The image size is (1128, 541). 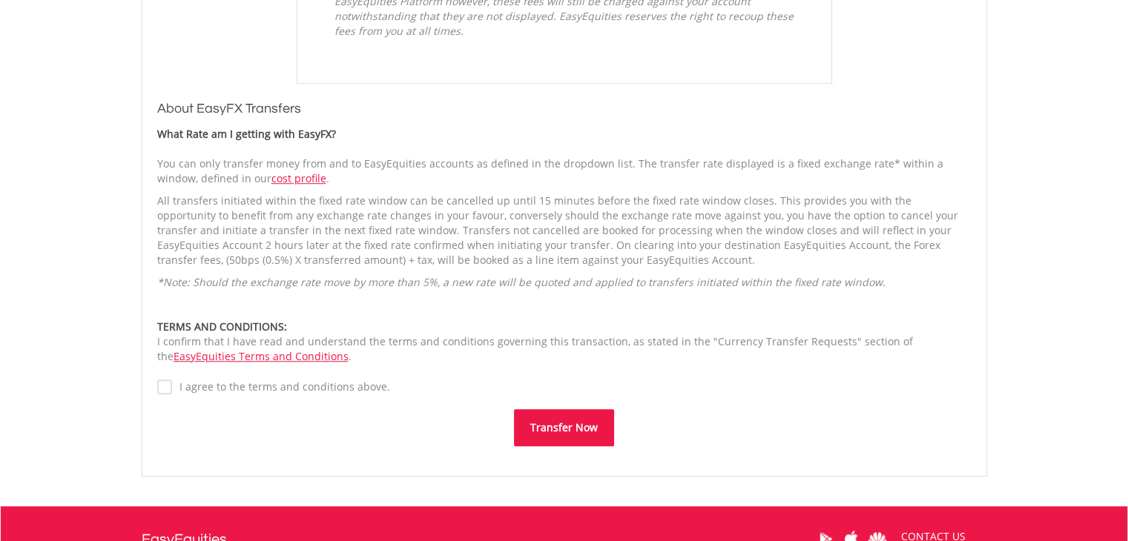 I want to click on div: What Rate am I getting with EasyFX?, so click(x=564, y=134).